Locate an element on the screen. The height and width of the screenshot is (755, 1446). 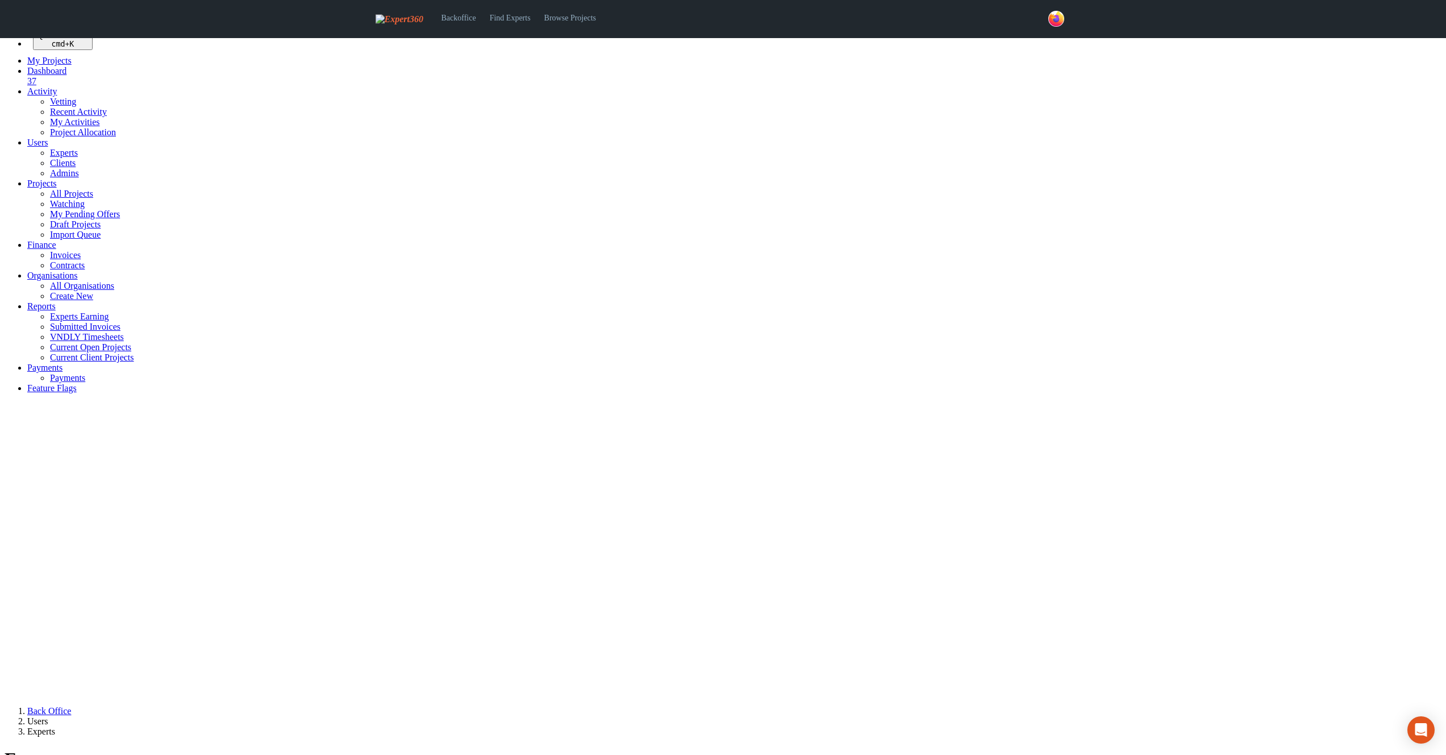
a: Feature Flags is located at coordinates (52, 388).